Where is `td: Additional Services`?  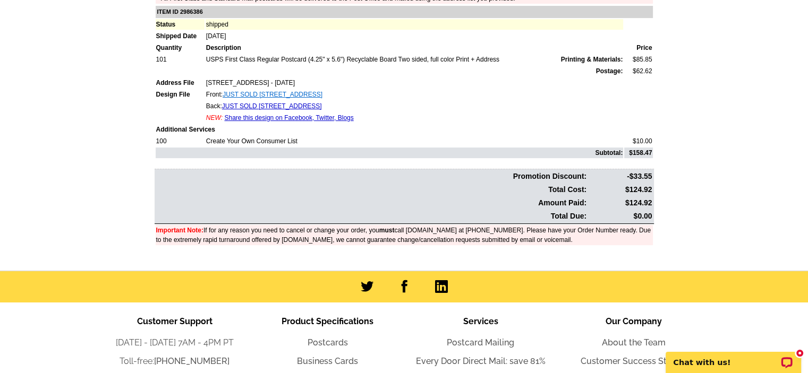
td: Additional Services is located at coordinates (404, 130).